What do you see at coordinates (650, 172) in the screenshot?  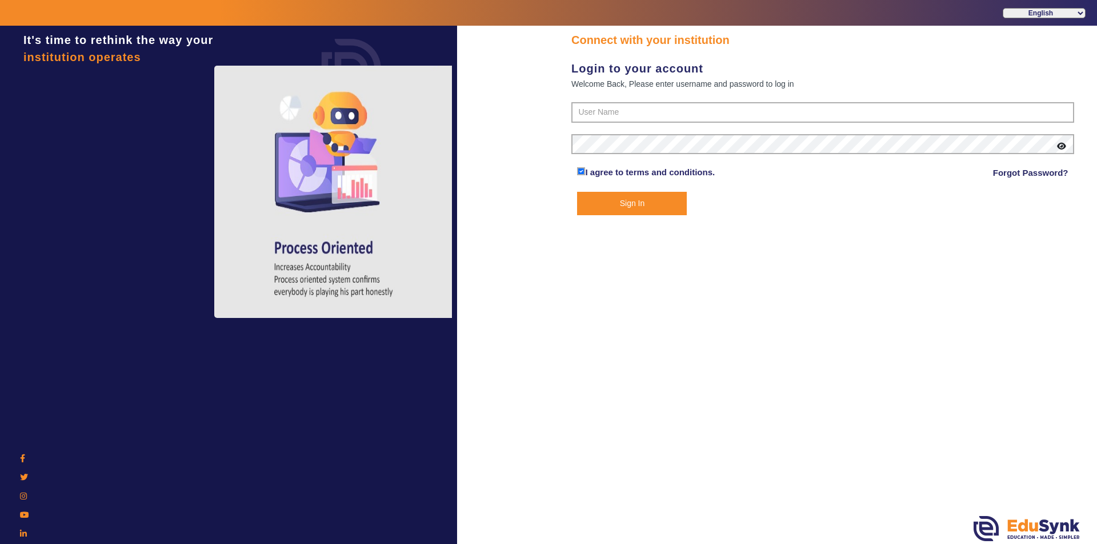 I see `a: I agree to terms and conditions.` at bounding box center [650, 172].